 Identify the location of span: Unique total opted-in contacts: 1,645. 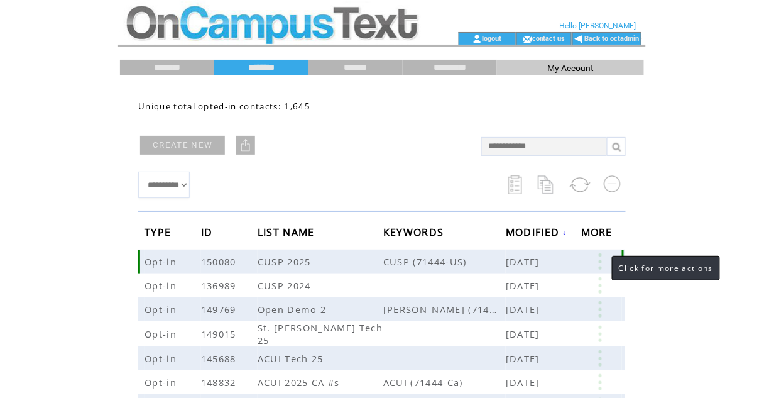
(224, 106).